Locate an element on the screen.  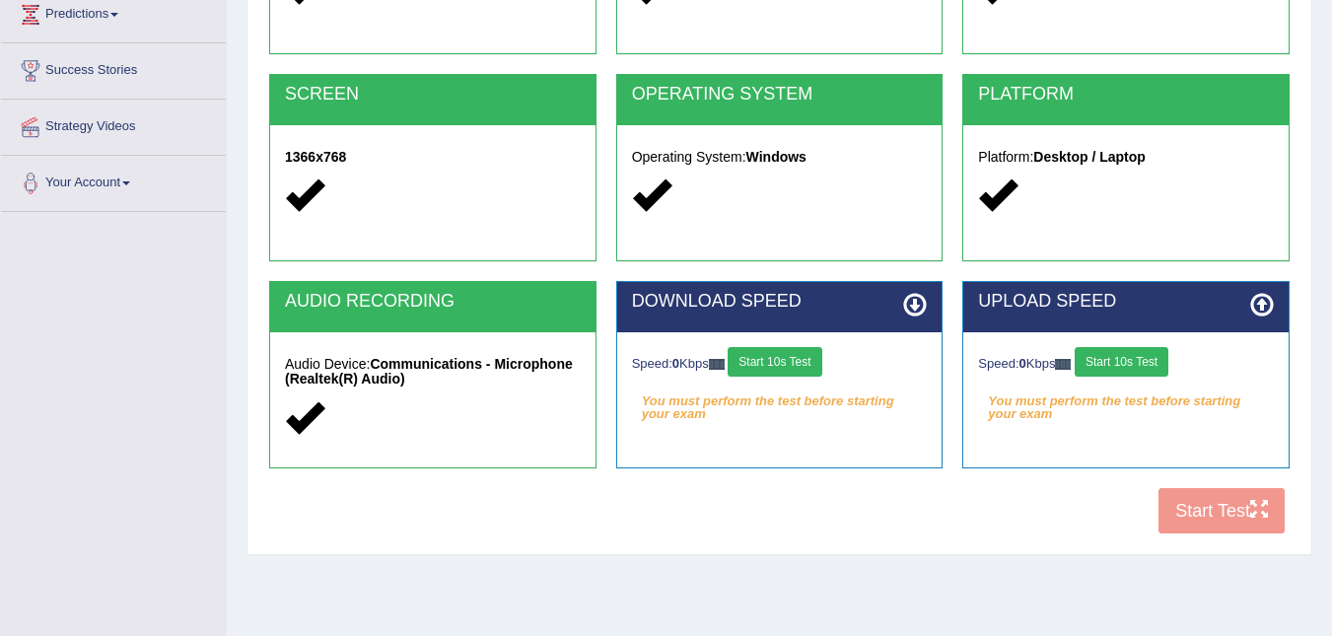
h2: AUDIO RECORDING is located at coordinates (433, 302).